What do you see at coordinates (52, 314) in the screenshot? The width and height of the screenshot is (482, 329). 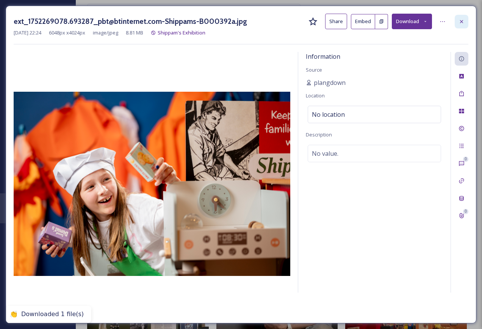 I see `div: Downloaded 1 file(s)` at bounding box center [52, 314].